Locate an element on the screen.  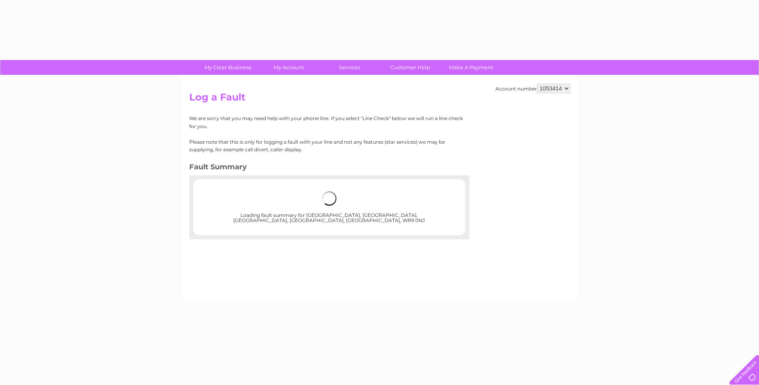
div: Account number is located at coordinates (533, 88).